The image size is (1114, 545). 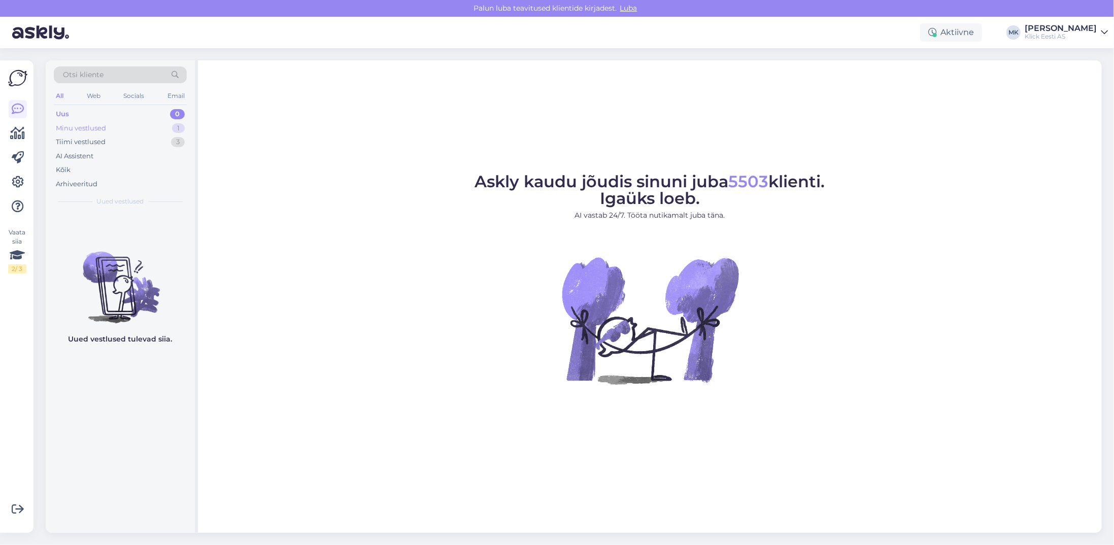 What do you see at coordinates (120, 279) in the screenshot?
I see `img: No chats` at bounding box center [120, 279].